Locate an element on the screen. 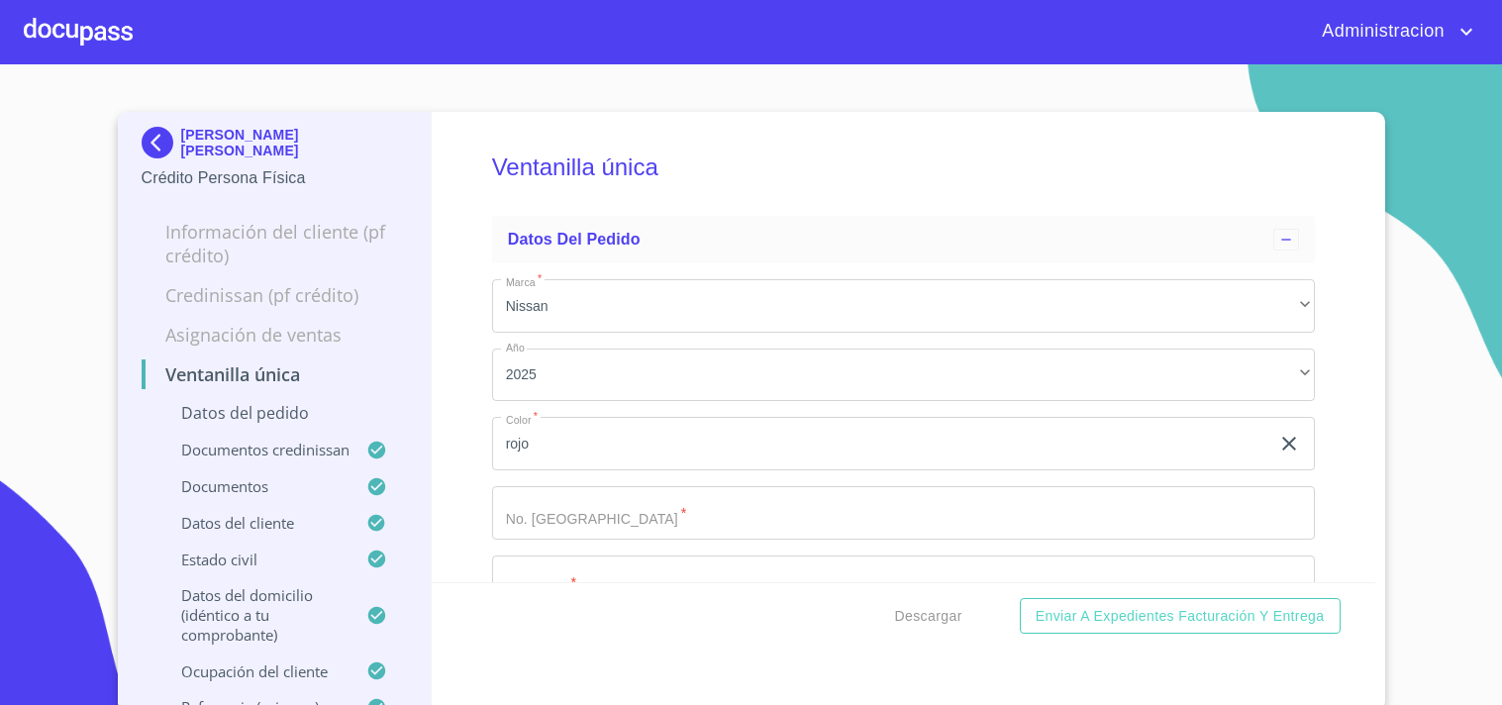  button: clear input is located at coordinates (1289, 444).